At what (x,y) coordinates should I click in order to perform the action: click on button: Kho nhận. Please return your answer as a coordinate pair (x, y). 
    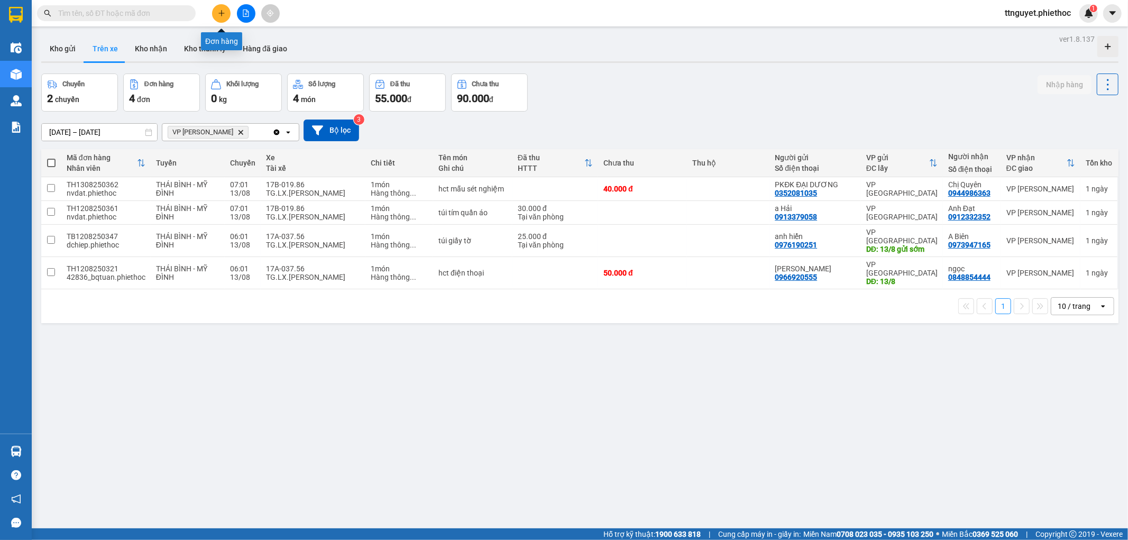
    Looking at the image, I should click on (151, 49).